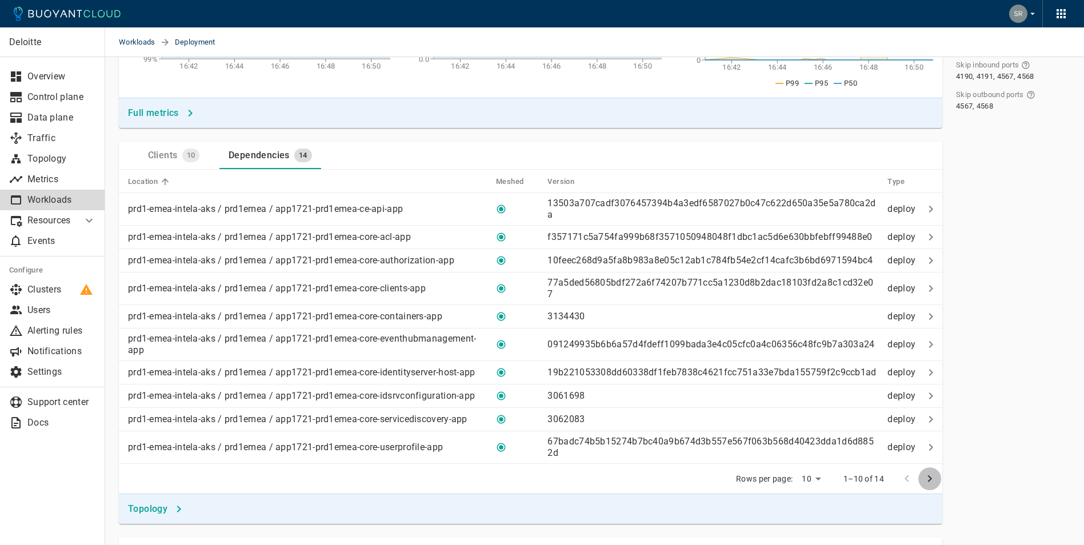 The image size is (1084, 545). I want to click on p: f357171c5a754fa999b68f3571050948048f1dbc1ac5d6e630bbfebff99488e0, so click(710, 237).